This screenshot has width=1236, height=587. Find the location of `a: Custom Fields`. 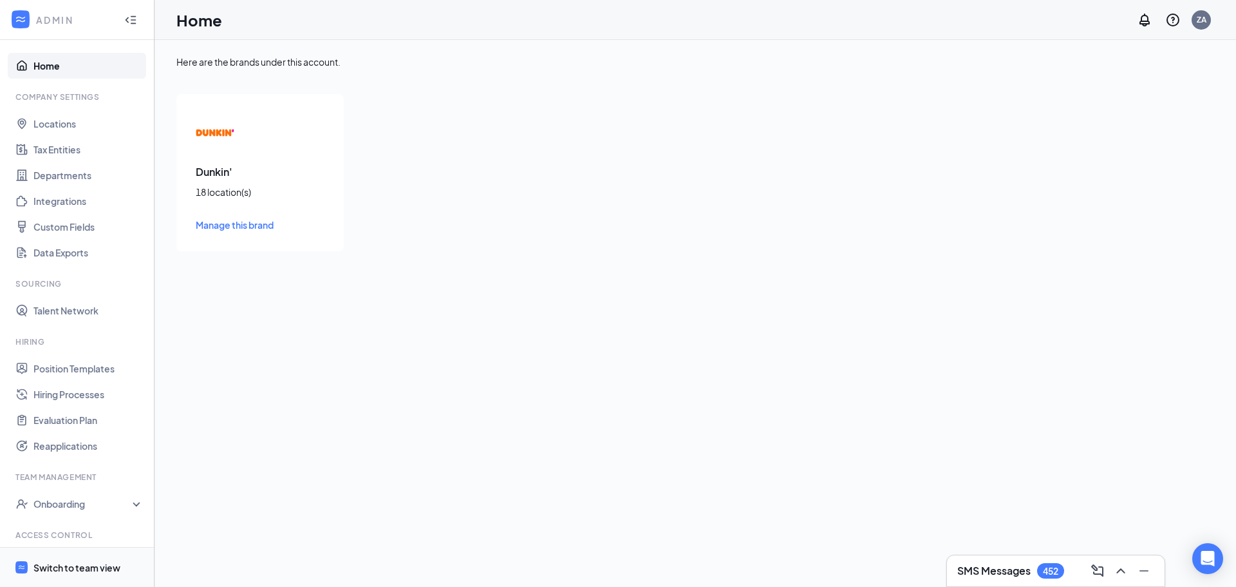

a: Custom Fields is located at coordinates (88, 227).